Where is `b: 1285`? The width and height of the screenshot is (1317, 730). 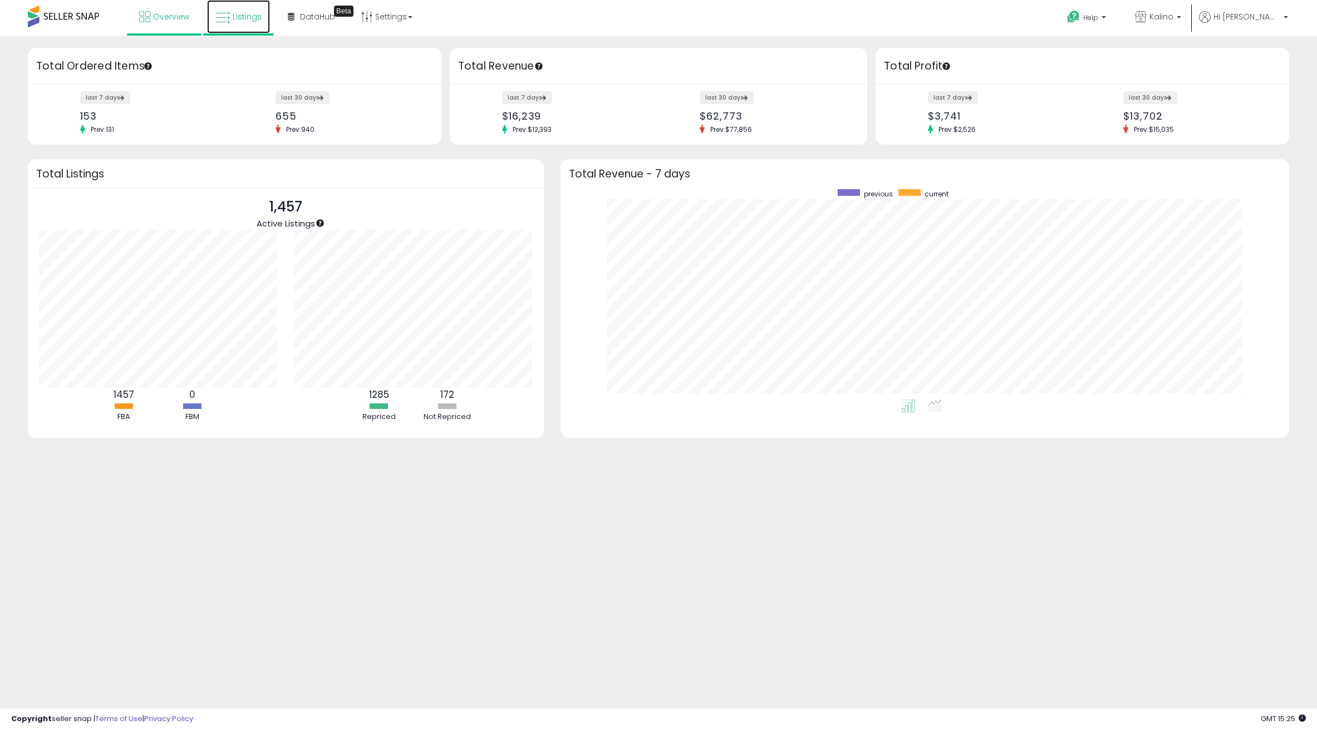 b: 1285 is located at coordinates (379, 395).